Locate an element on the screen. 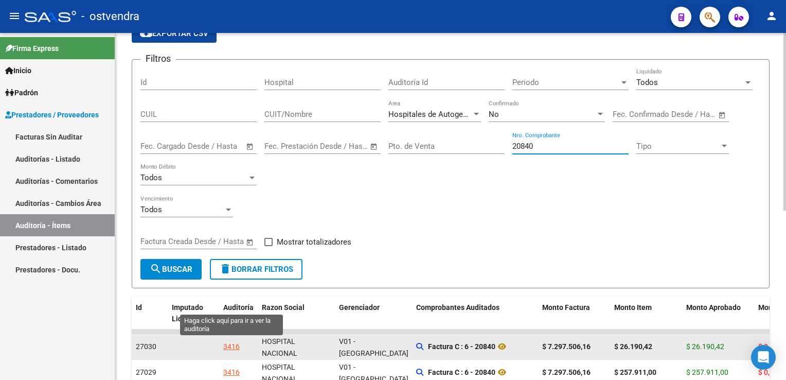 The height and width of the screenshot is (380, 786). strong: $ 26.190,42 is located at coordinates (633, 346).